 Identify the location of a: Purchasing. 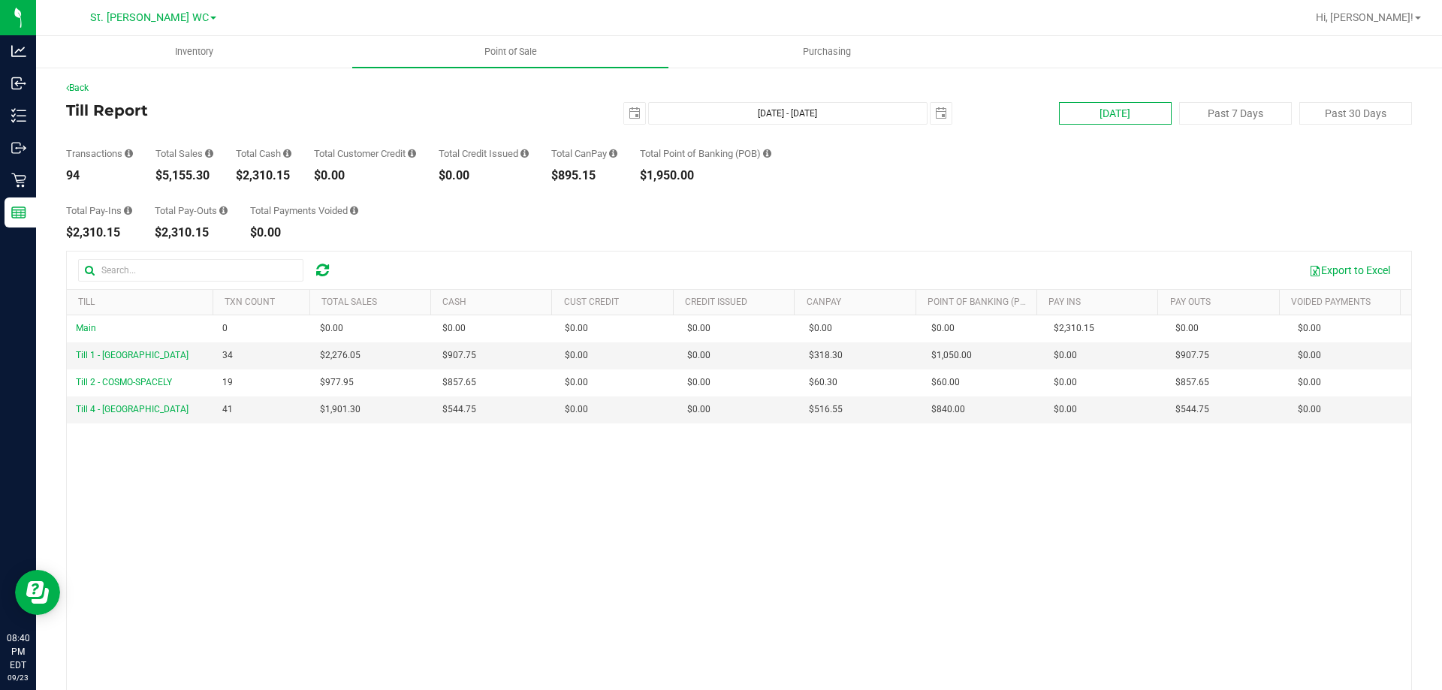
(826, 52).